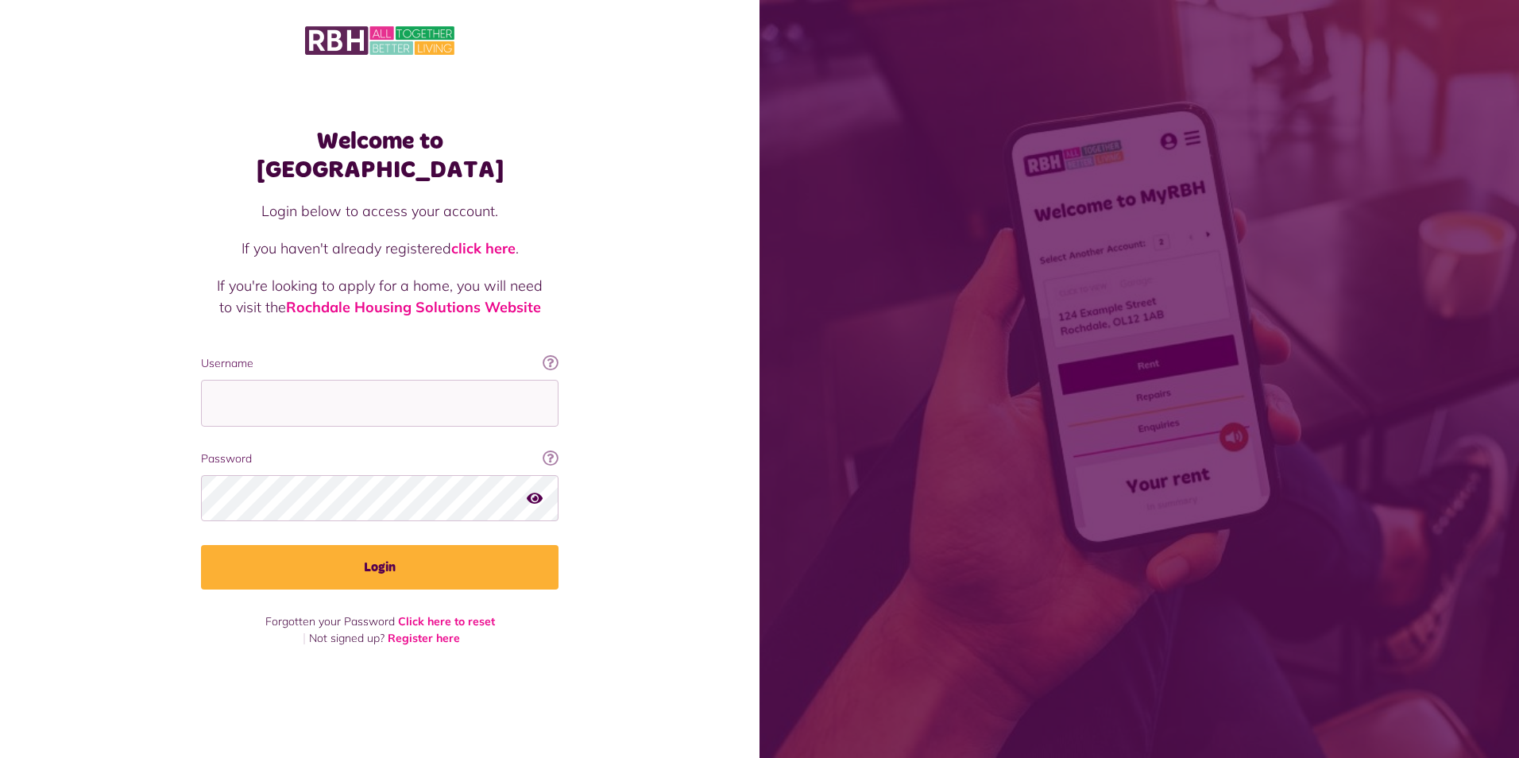 This screenshot has width=1519, height=758. Describe the element at coordinates (380, 248) in the screenshot. I see `p: If you haven't already registered .` at that location.